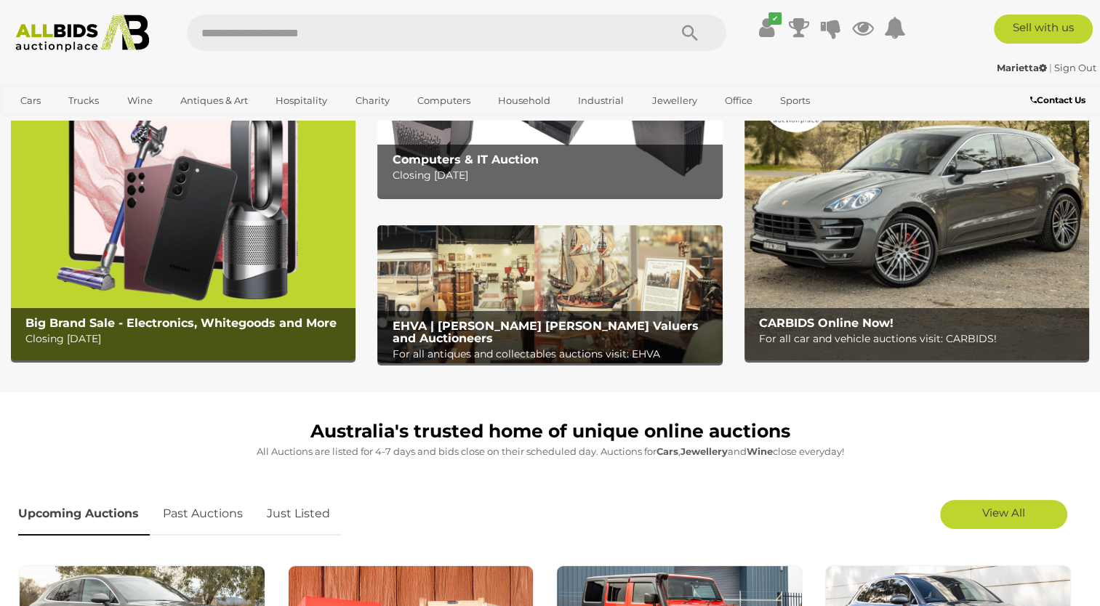  Describe the element at coordinates (464, 159) in the screenshot. I see `b: Computers & IT Auction` at that location.